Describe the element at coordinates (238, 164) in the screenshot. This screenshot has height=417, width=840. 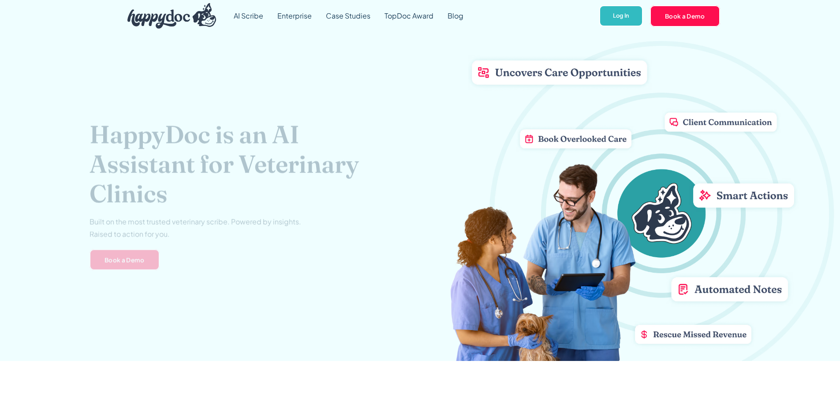
I see `h1: HappyDoc is an AI Assistant for Veterinary Clinics` at that location.